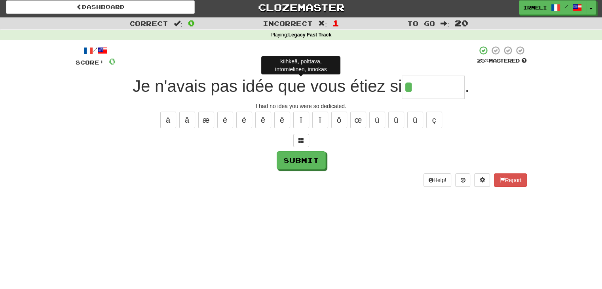 The image size is (602, 289). Describe the element at coordinates (358, 120) in the screenshot. I see `button: œ` at that location.